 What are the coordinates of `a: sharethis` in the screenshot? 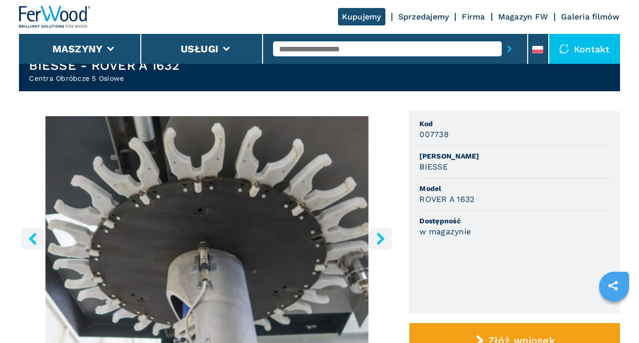 It's located at (613, 286).